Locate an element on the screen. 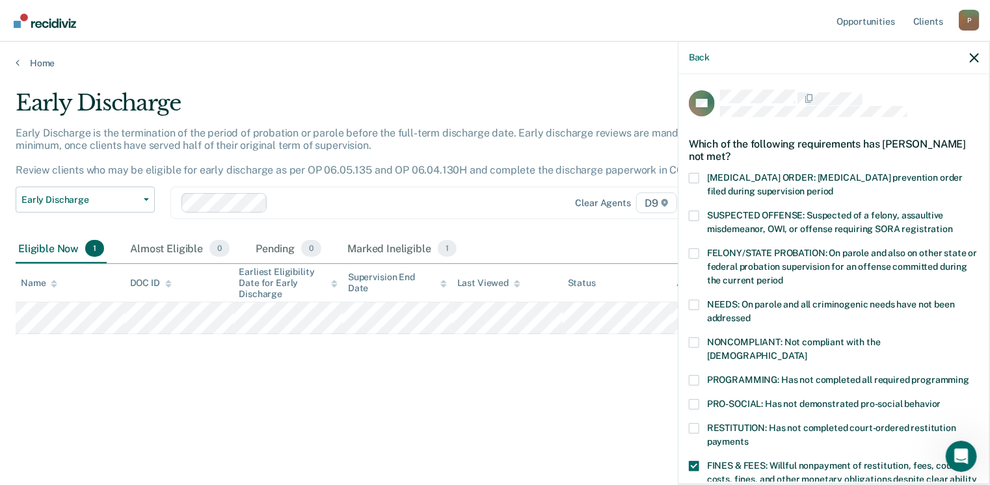 Image resolution: width=990 pixels, height=485 pixels. div: Earliest Eligibility Date for Early Discharge is located at coordinates (288, 283).